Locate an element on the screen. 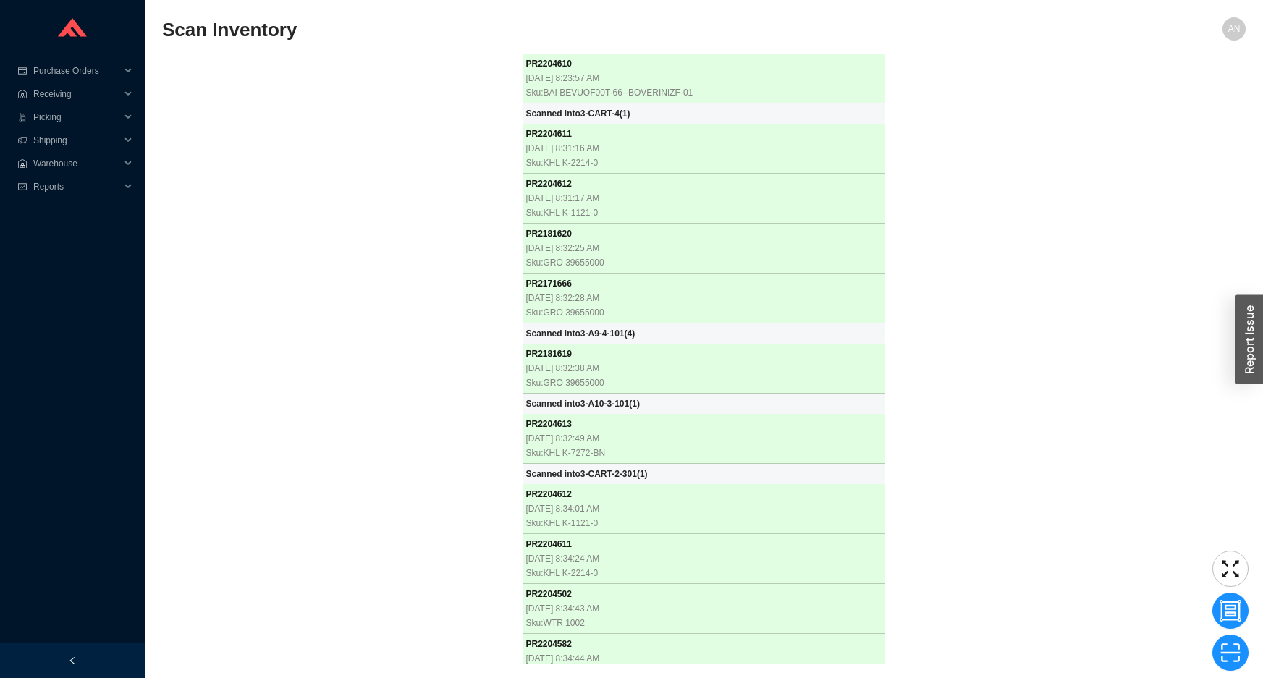  div: PR 2204502 is located at coordinates (704, 594).